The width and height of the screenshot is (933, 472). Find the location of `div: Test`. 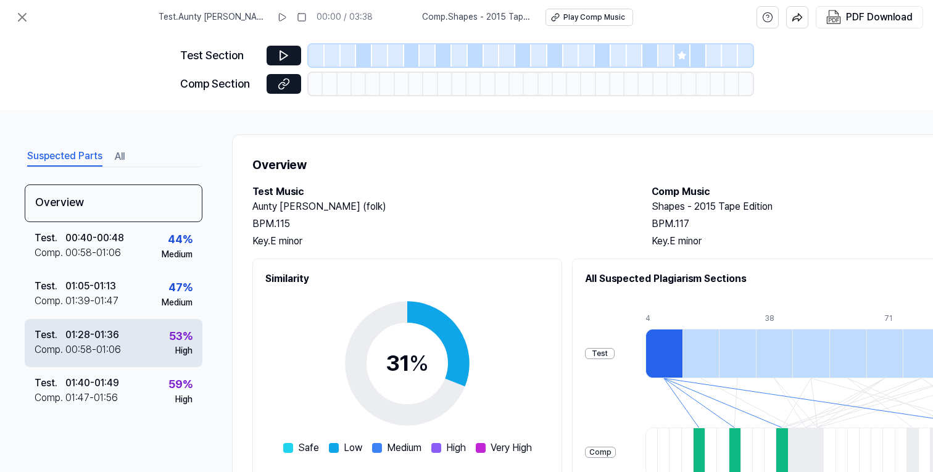

div: Test is located at coordinates (600, 354).